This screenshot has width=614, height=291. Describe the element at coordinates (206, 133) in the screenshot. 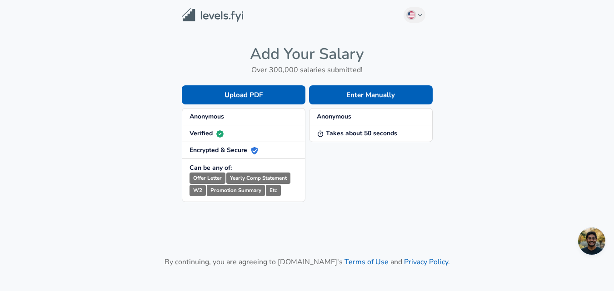

I see `strong: Verified` at that location.